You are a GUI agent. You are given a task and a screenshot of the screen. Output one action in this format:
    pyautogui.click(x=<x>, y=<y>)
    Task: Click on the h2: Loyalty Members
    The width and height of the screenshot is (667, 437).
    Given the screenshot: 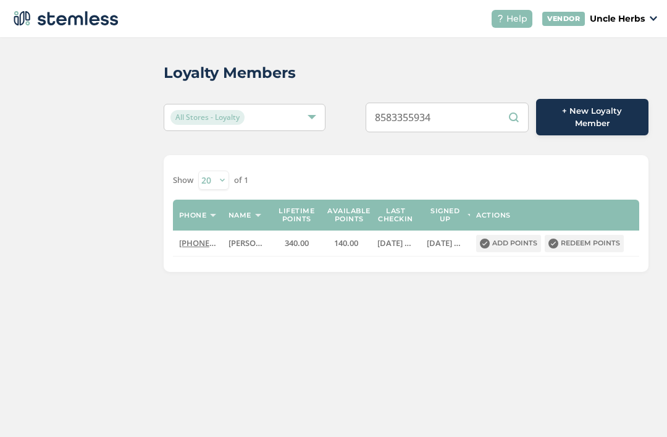 What is the action you would take?
    pyautogui.click(x=230, y=73)
    